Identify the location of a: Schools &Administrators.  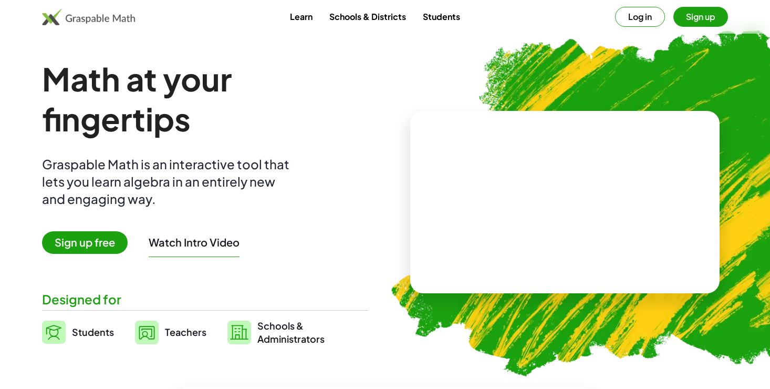
(276, 332).